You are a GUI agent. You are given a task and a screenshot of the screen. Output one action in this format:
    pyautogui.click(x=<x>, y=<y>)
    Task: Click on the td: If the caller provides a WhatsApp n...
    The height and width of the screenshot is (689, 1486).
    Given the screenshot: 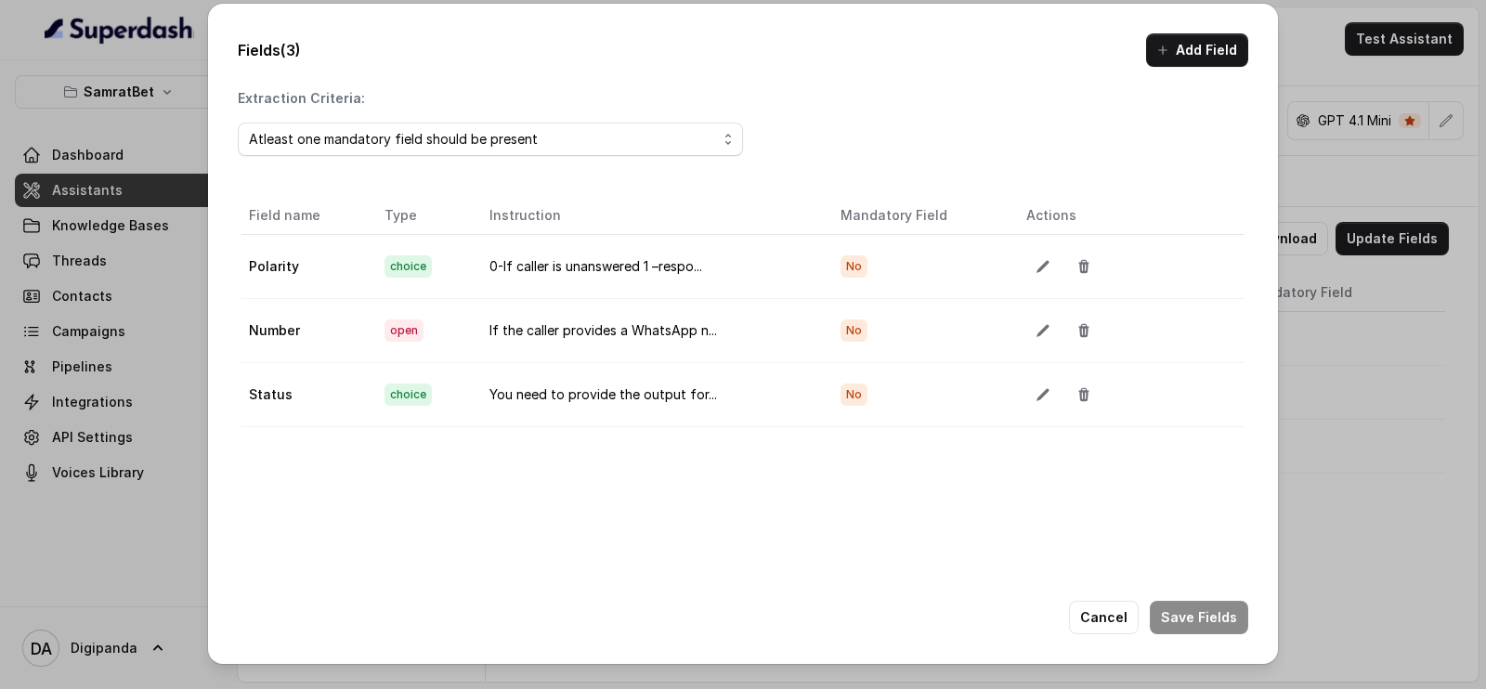 What is the action you would take?
    pyautogui.click(x=650, y=330)
    